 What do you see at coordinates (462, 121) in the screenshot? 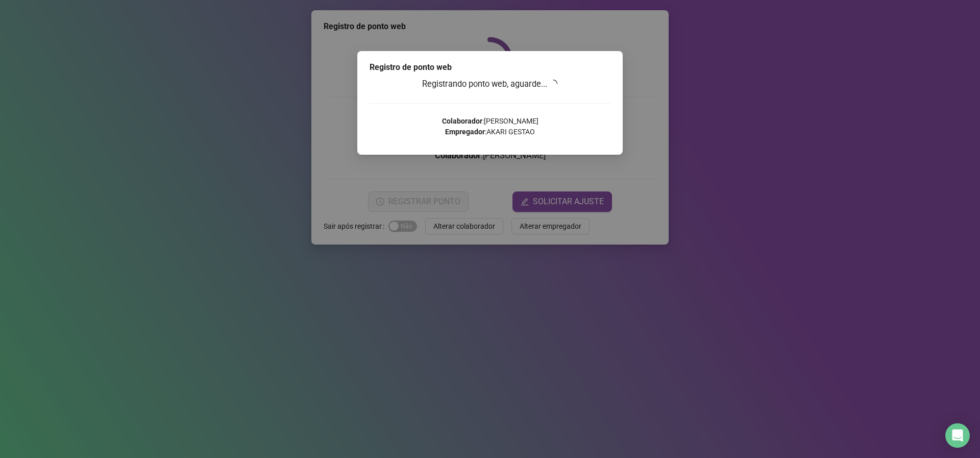
I see `strong: Colaborador` at bounding box center [462, 121].